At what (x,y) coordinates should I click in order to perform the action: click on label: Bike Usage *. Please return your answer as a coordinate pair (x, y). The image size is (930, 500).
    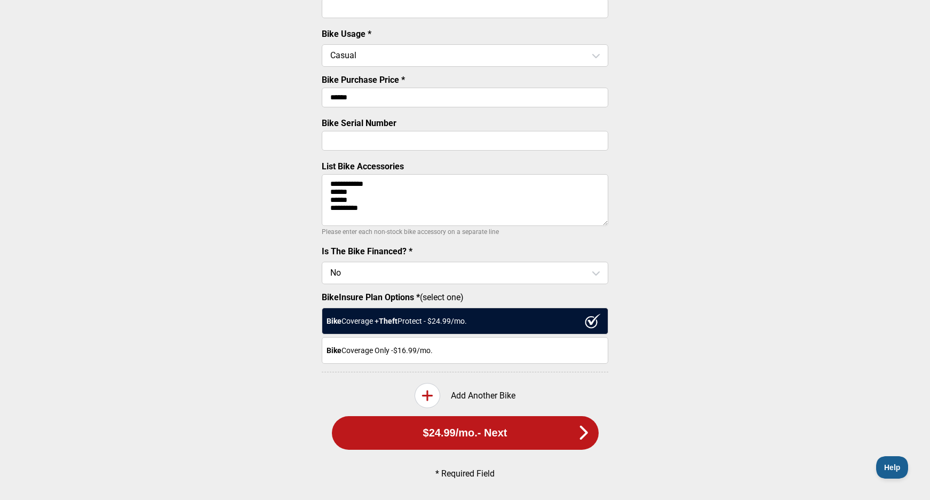
    Looking at the image, I should click on (346, 34).